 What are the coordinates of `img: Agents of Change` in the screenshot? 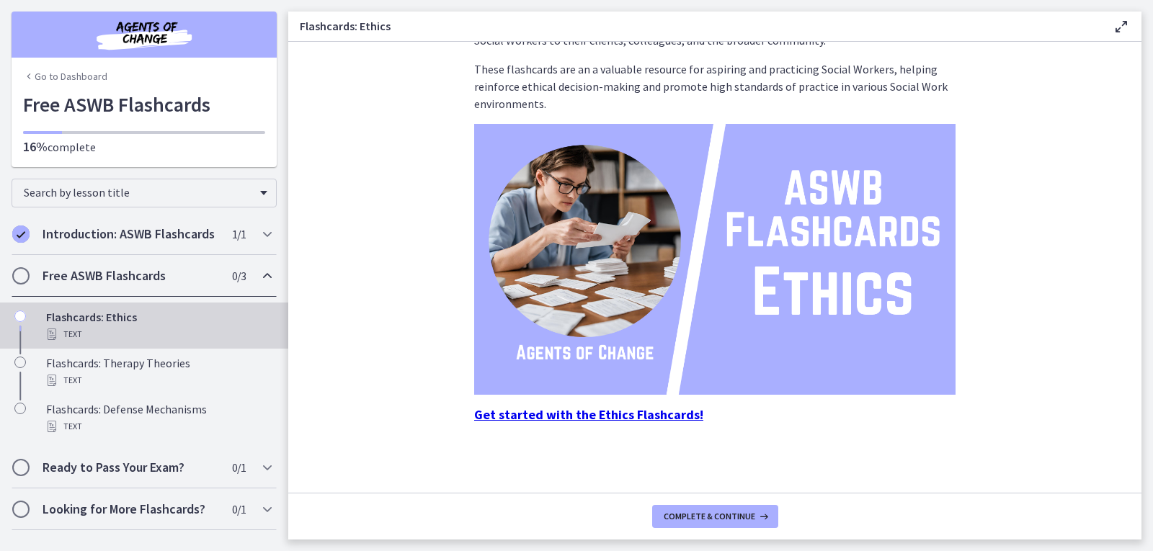 It's located at (144, 35).